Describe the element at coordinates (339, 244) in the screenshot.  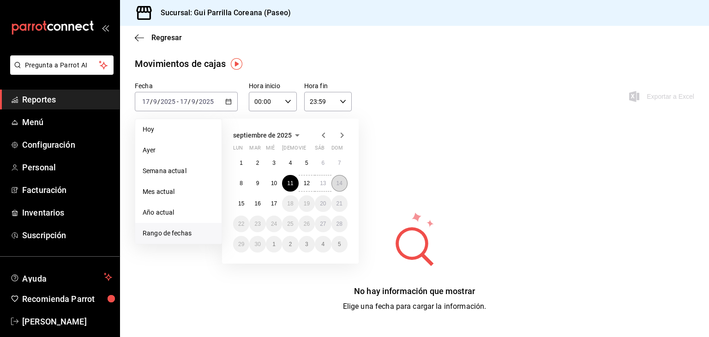
I see `button: 5 de octubre de 2025` at that location.